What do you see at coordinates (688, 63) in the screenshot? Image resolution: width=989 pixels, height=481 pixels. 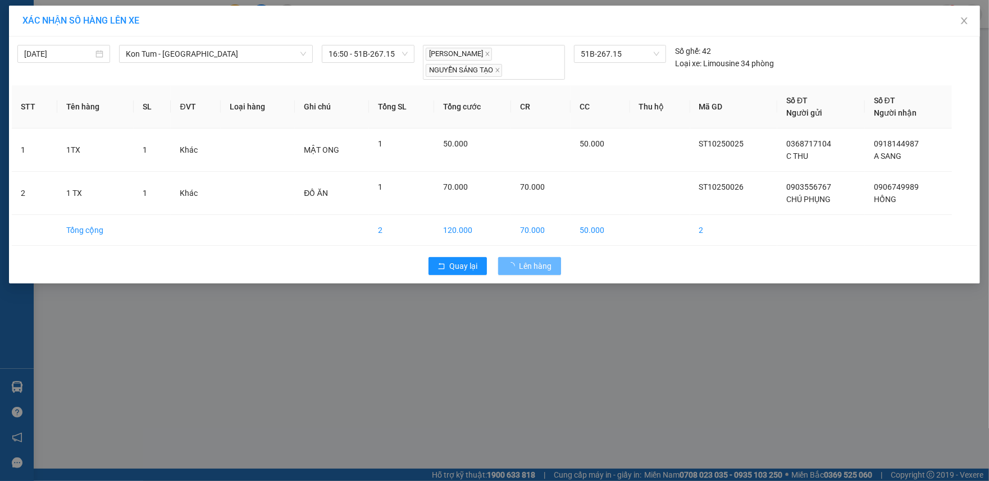 I see `span: Loại xe:` at bounding box center [688, 63].